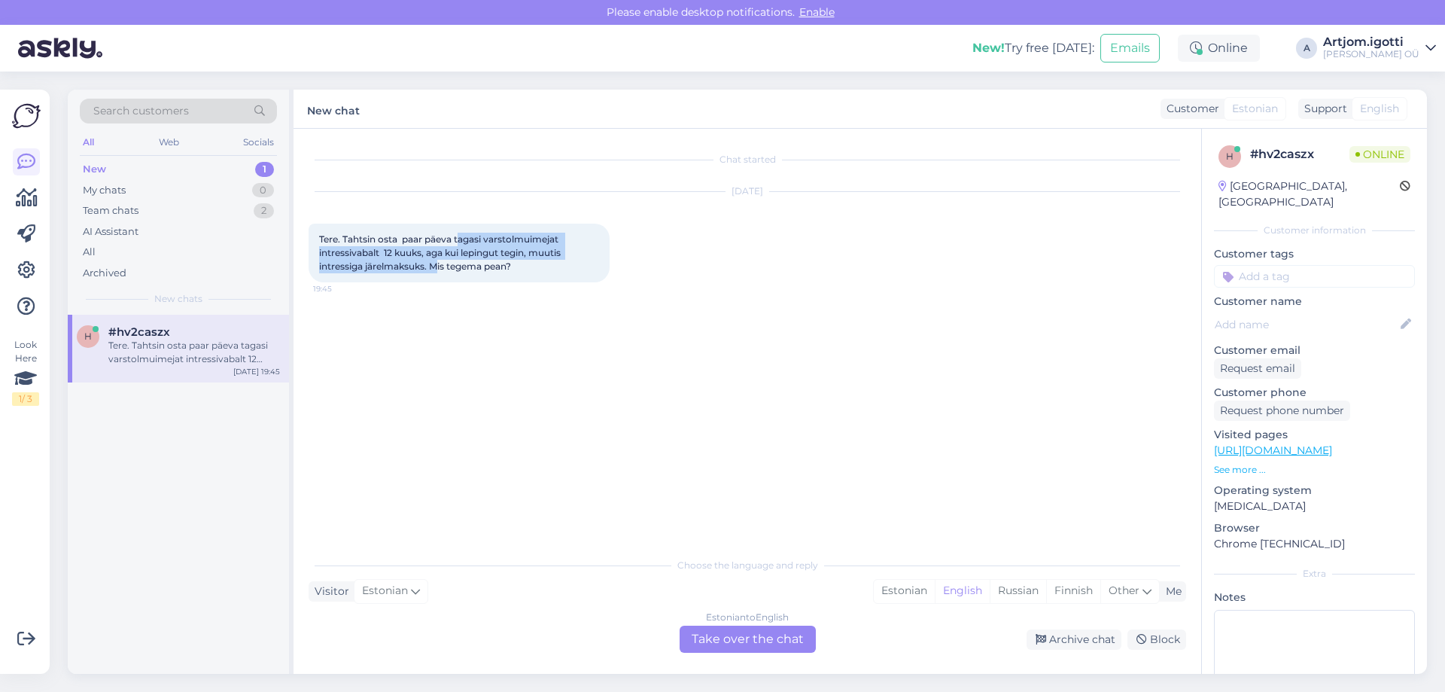  What do you see at coordinates (1157, 639) in the screenshot?
I see `div: Block` at bounding box center [1157, 639].